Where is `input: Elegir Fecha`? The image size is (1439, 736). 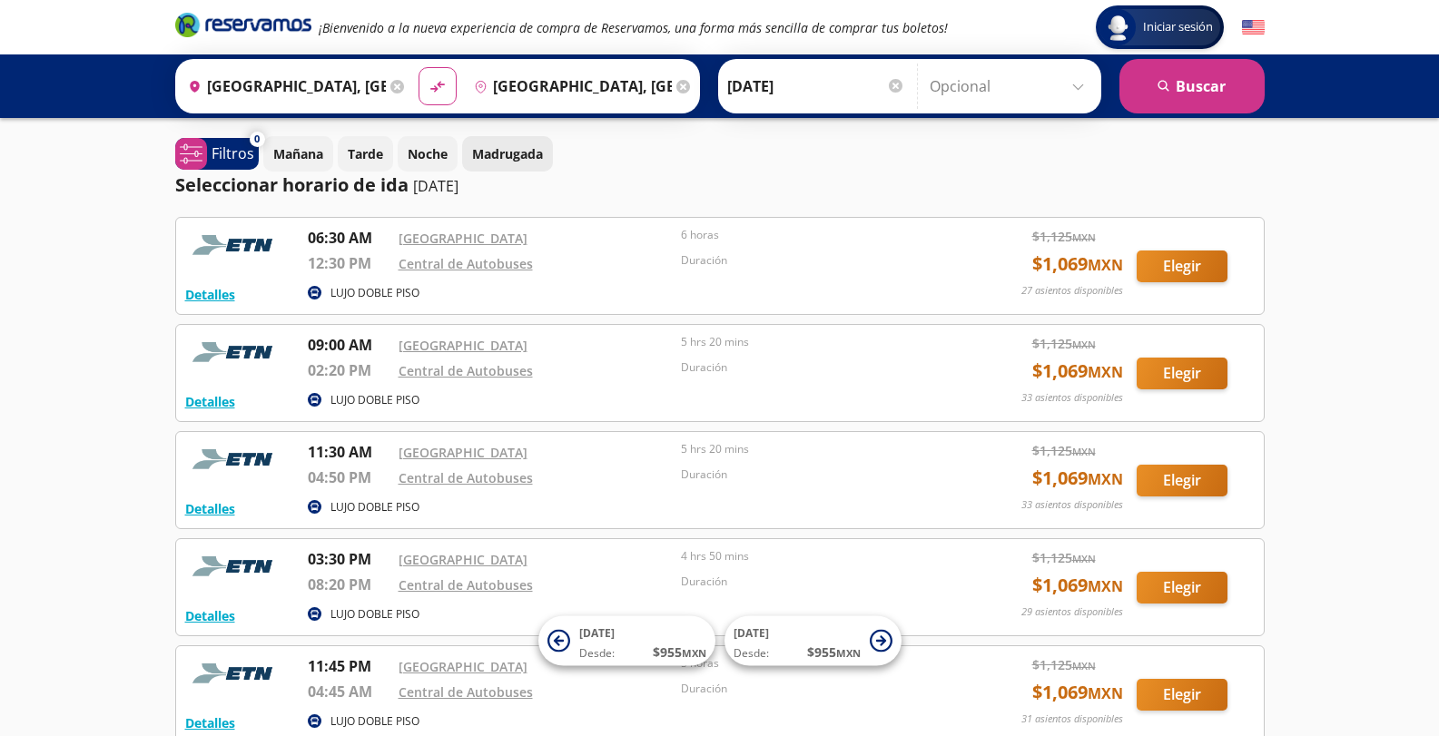
input: Elegir Fecha is located at coordinates (816, 86).